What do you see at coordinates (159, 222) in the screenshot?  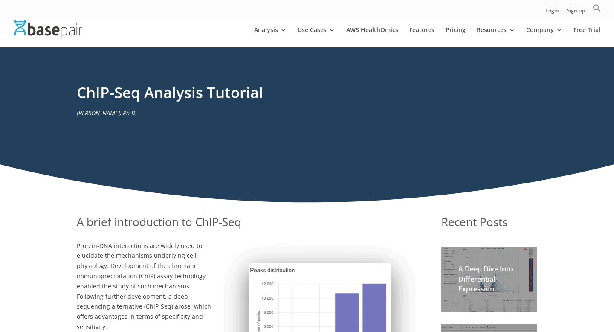 I see `span: A brief introduction to ChIP-Seq` at bounding box center [159, 222].